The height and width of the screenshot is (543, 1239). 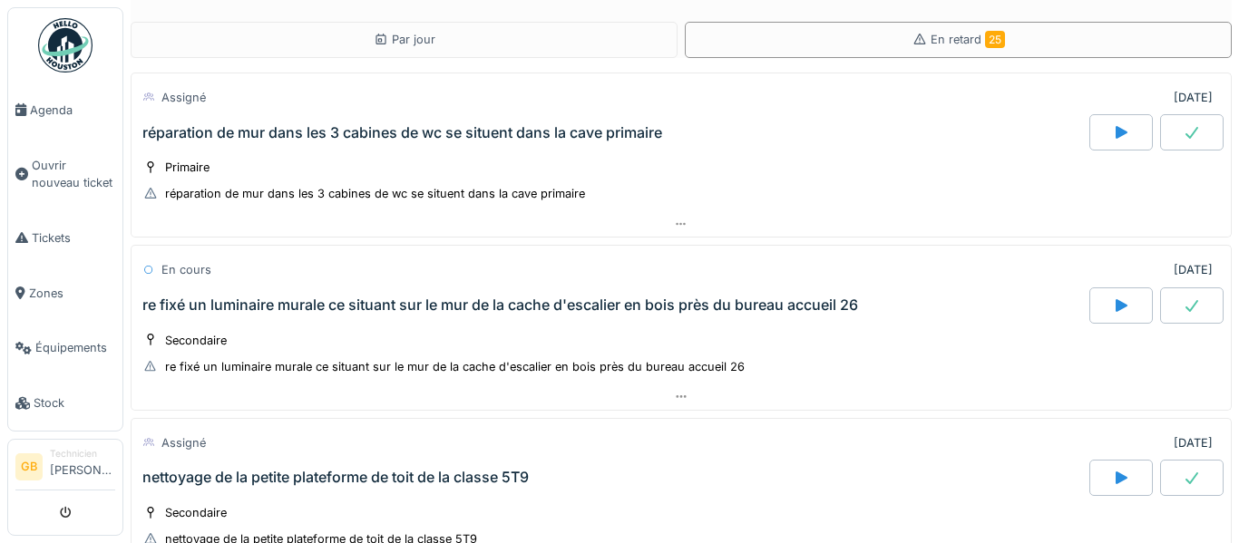 I want to click on a: Équipements, so click(x=65, y=348).